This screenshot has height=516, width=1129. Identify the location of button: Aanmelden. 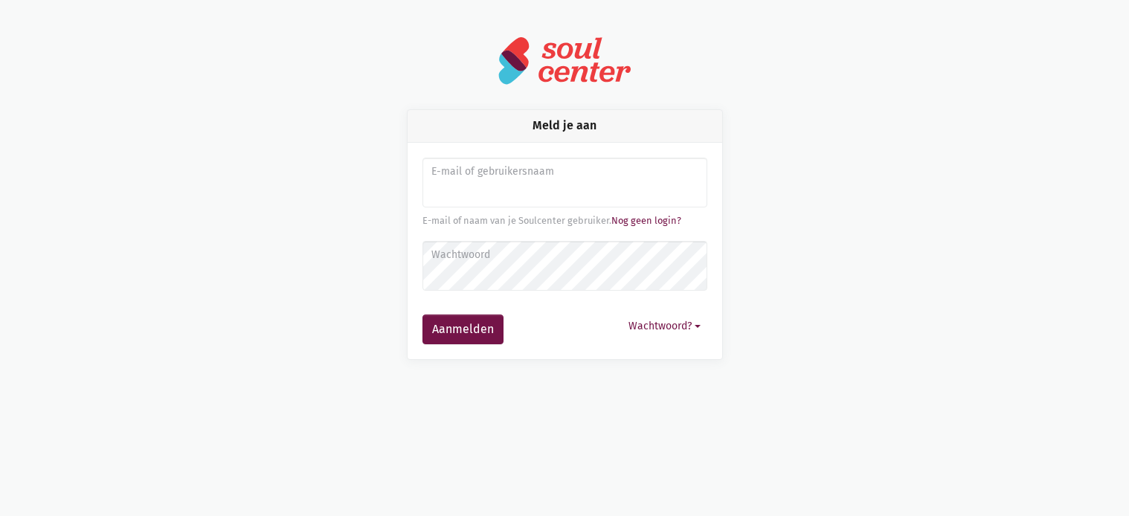
(463, 330).